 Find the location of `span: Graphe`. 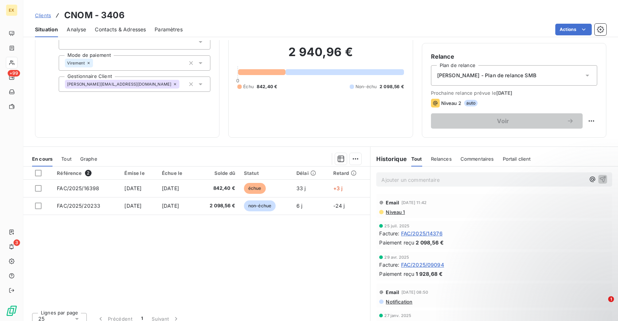

span: Graphe is located at coordinates (89, 159).